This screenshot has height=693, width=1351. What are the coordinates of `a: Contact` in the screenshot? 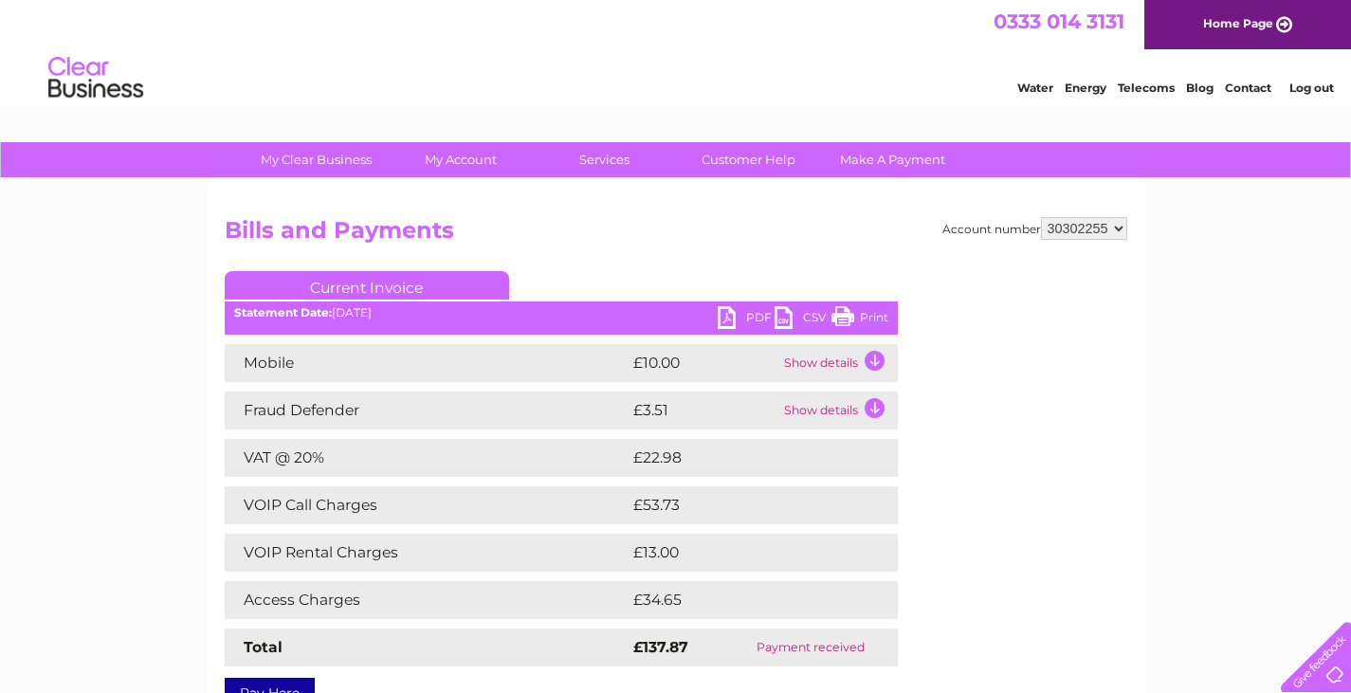 It's located at (1247, 87).